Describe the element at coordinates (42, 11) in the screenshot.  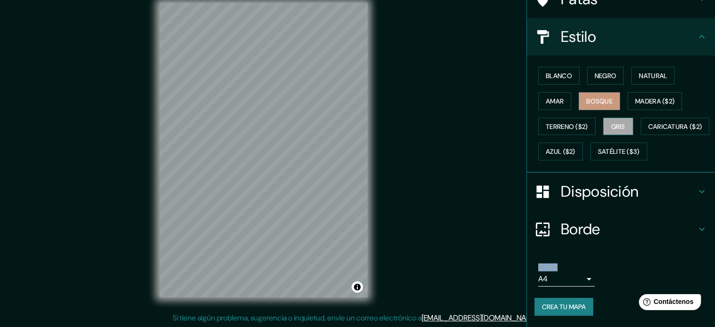
I see `font: Contáctenos` at that location.